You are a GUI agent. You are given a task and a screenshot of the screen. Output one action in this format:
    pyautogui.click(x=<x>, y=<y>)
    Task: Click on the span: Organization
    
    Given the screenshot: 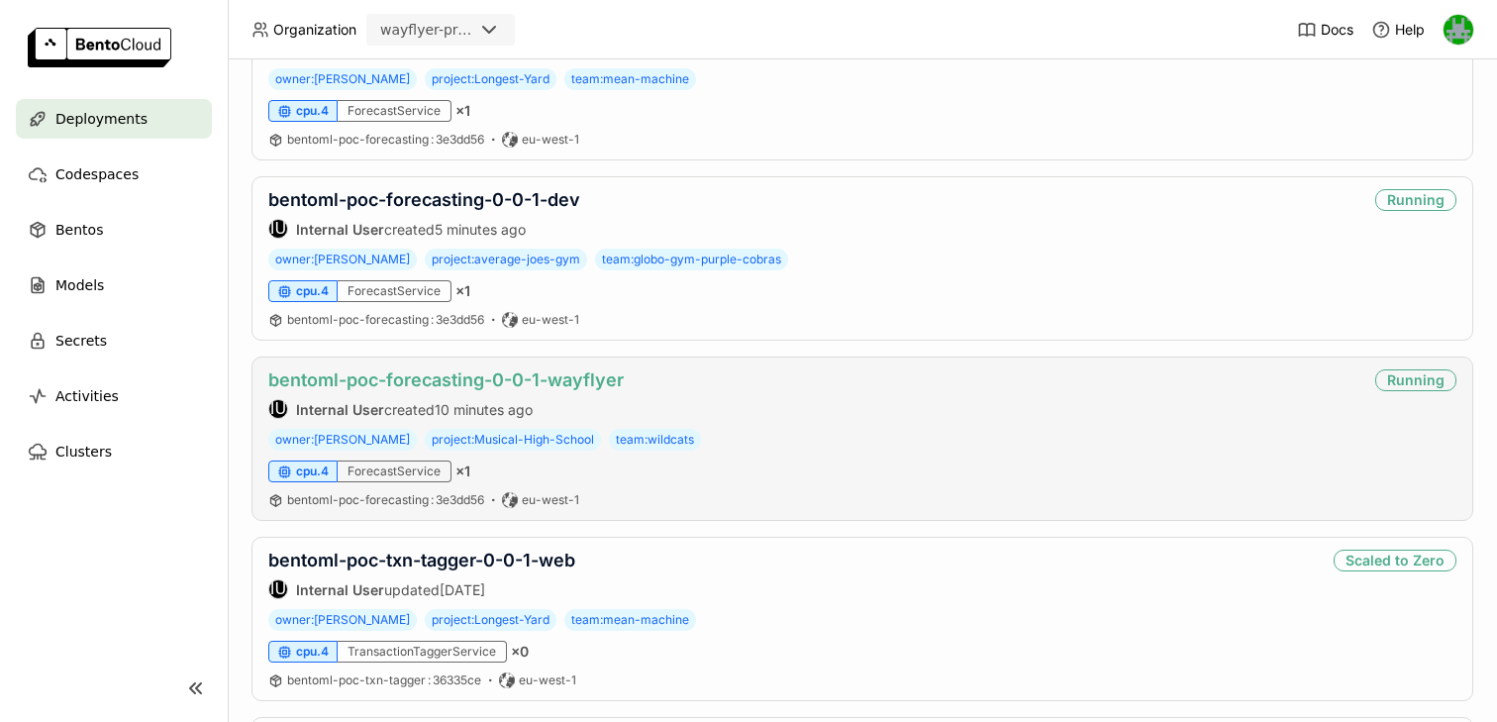 What is the action you would take?
    pyautogui.click(x=315, y=30)
    